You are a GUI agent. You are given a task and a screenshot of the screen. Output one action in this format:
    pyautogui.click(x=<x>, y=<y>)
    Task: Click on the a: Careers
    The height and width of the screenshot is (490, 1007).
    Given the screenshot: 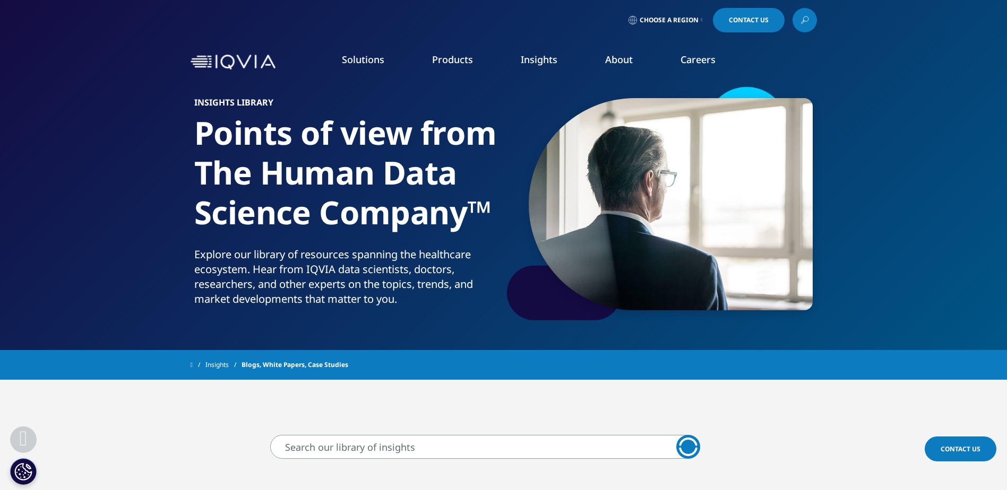 What is the action you would take?
    pyautogui.click(x=698, y=59)
    